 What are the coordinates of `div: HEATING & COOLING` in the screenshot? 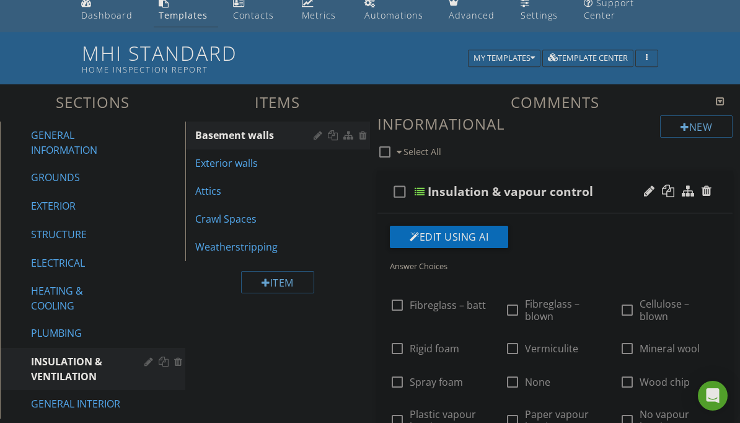 It's located at (79, 298).